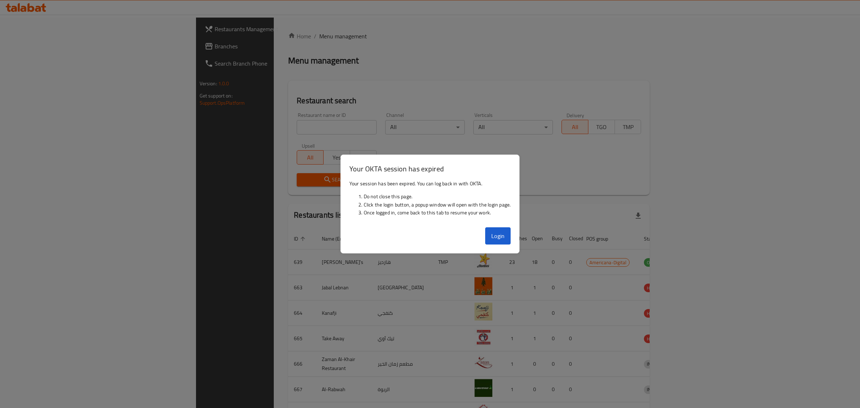 This screenshot has width=860, height=408. What do you see at coordinates (437, 212) in the screenshot?
I see `li: Once logged in, come back to this tab to resume your work.` at bounding box center [437, 212].